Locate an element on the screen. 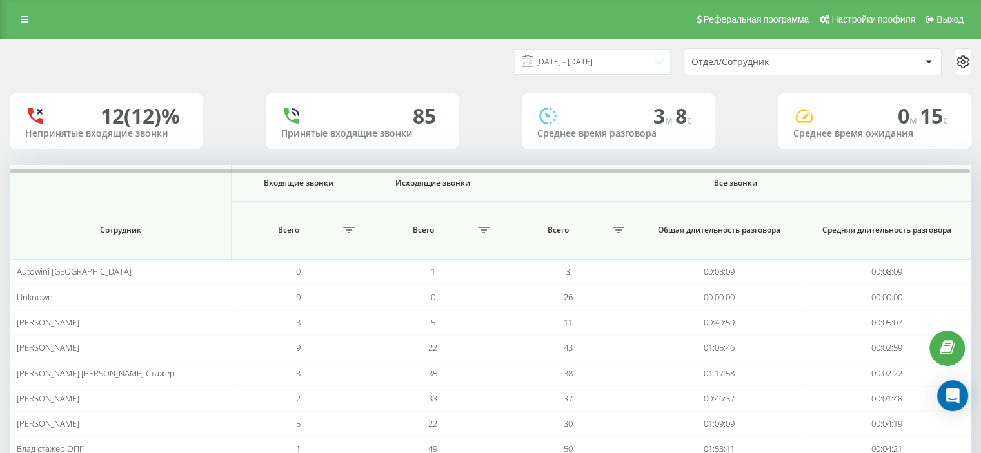  span: Настройки профиля is located at coordinates (873, 19).